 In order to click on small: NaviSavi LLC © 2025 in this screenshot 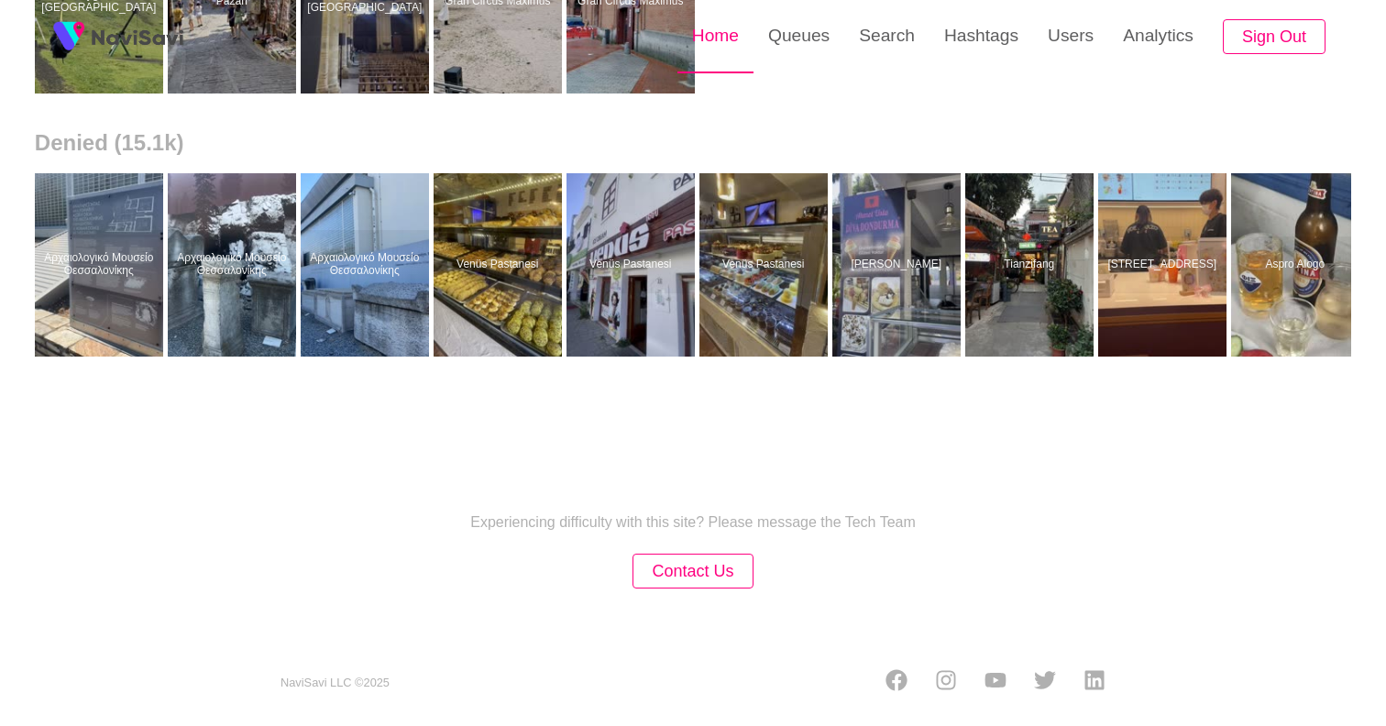, I will do `click(335, 683)`.